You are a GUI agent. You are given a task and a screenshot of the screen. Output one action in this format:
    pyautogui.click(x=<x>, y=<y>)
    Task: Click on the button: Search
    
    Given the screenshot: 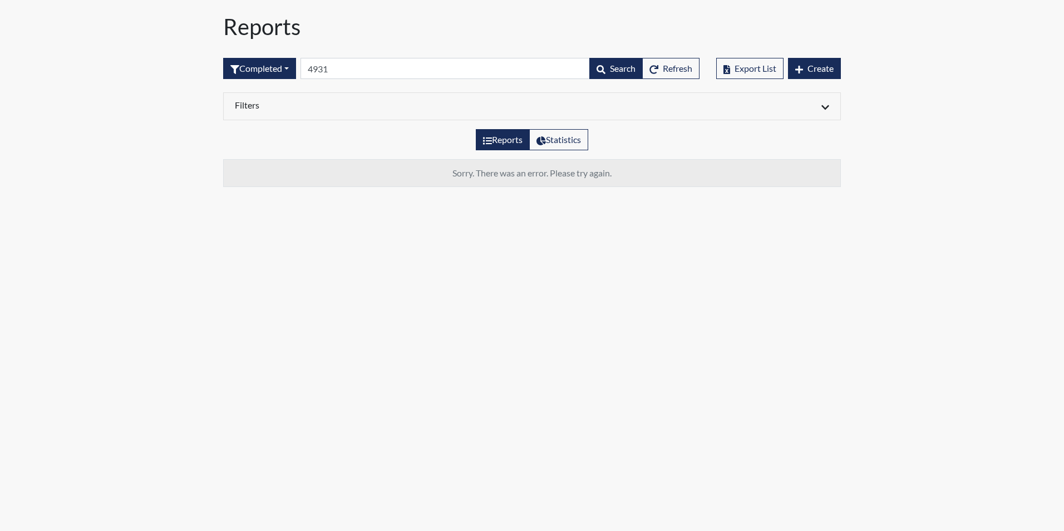 What is the action you would take?
    pyautogui.click(x=616, y=68)
    